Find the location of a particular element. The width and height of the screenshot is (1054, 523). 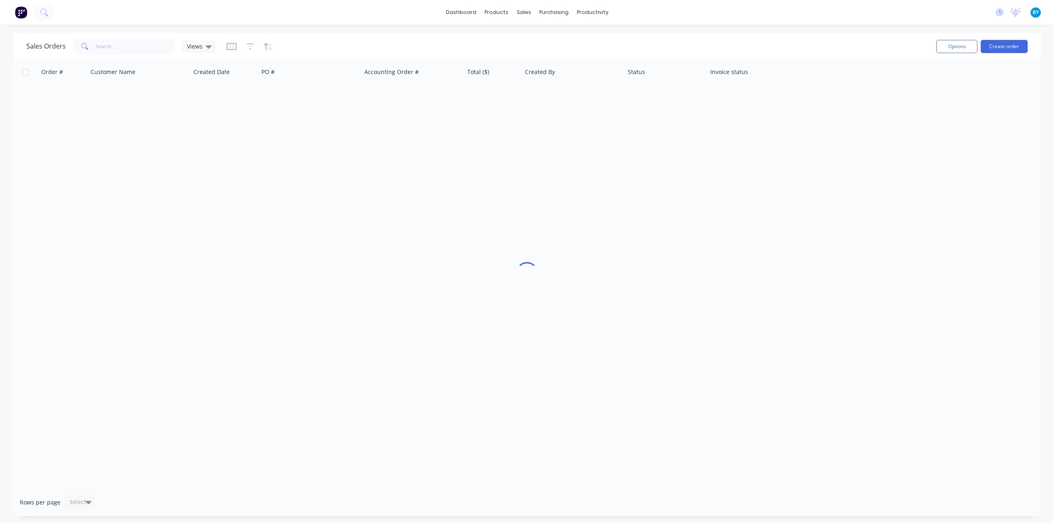

div: productivity is located at coordinates (593, 12).